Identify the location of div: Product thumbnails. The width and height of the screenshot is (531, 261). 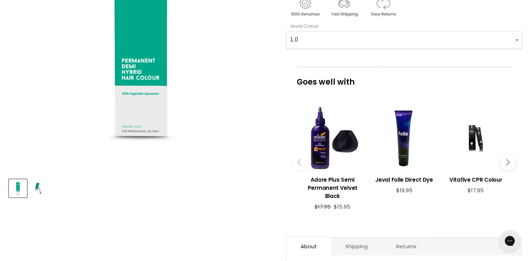
(141, 187).